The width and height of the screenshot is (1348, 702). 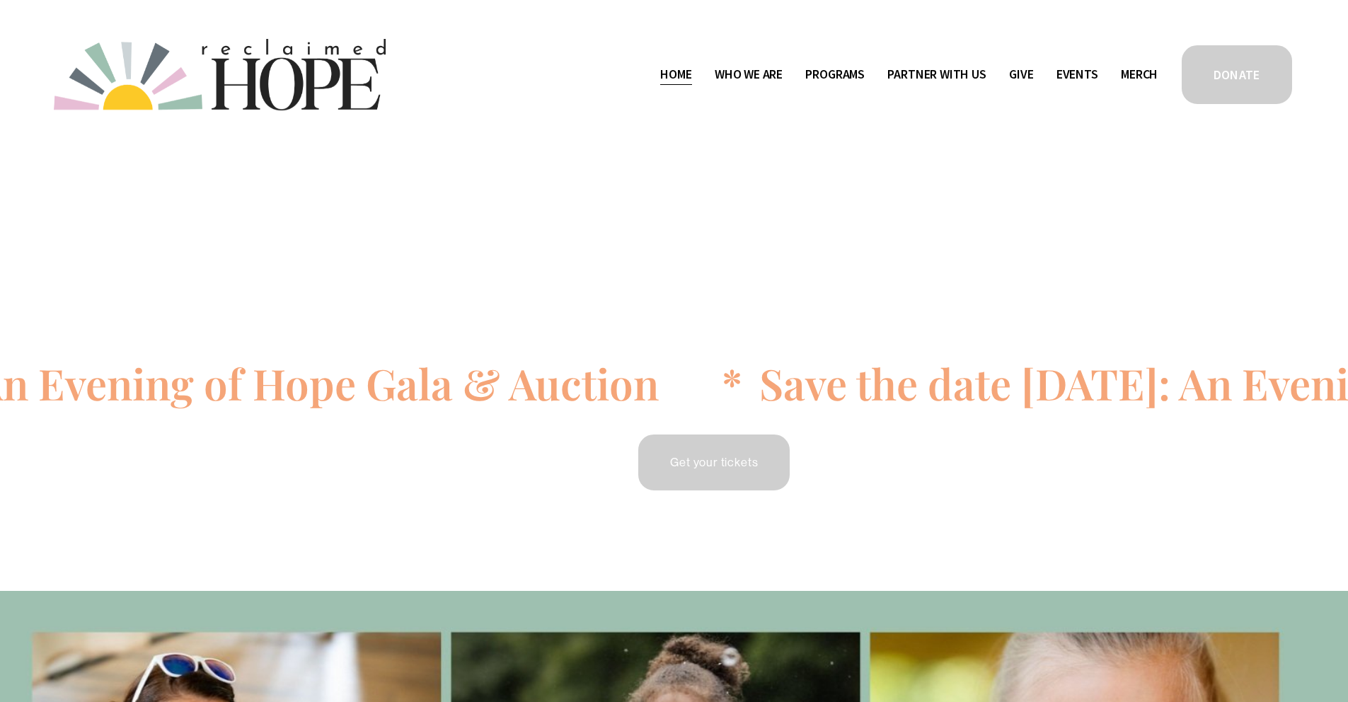 What do you see at coordinates (1139, 75) in the screenshot?
I see `a: Merch` at bounding box center [1139, 75].